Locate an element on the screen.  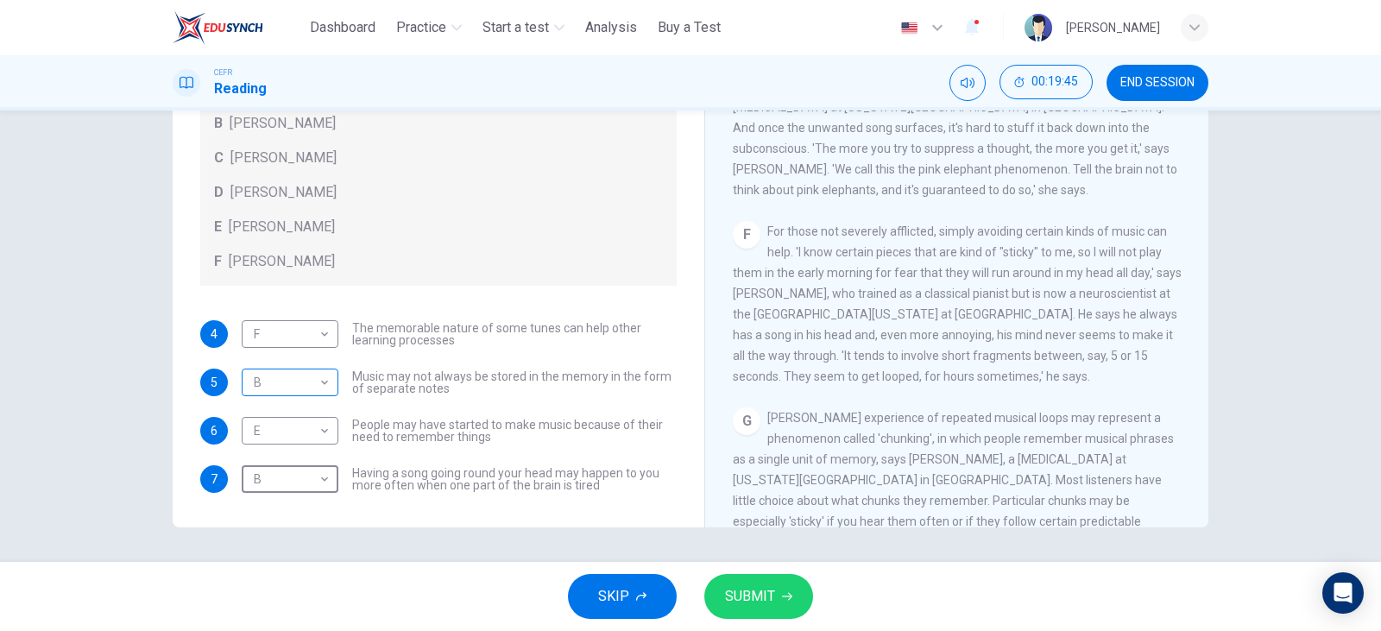
div: E is located at coordinates (286, 431).